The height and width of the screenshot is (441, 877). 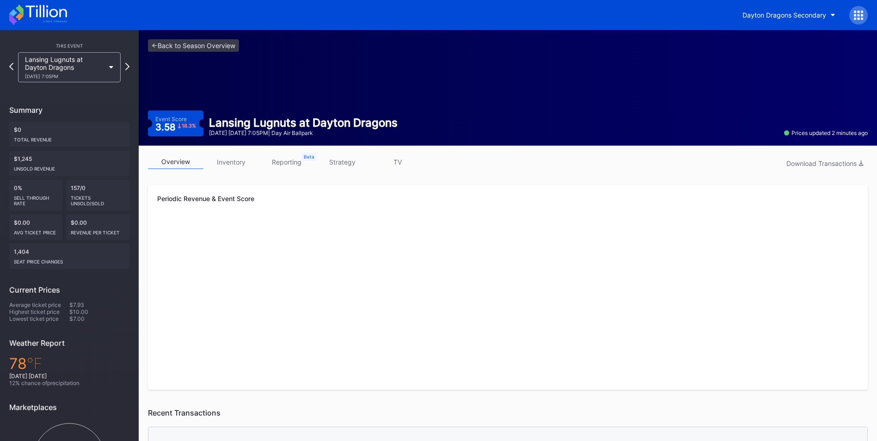 I want to click on div: Current Prices, so click(x=69, y=290).